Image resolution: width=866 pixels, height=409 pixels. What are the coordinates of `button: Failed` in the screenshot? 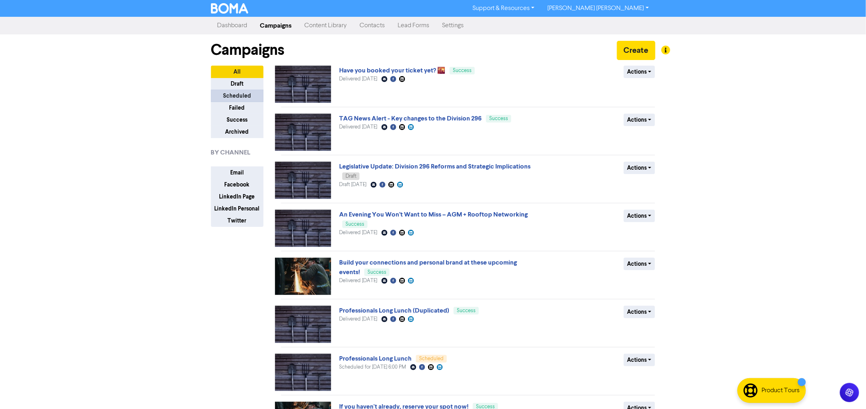 It's located at (237, 108).